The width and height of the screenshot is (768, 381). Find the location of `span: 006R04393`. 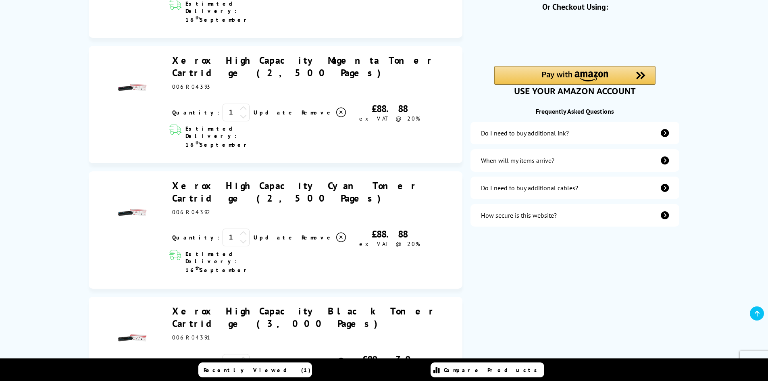

span: 006R04393 is located at coordinates (192, 87).